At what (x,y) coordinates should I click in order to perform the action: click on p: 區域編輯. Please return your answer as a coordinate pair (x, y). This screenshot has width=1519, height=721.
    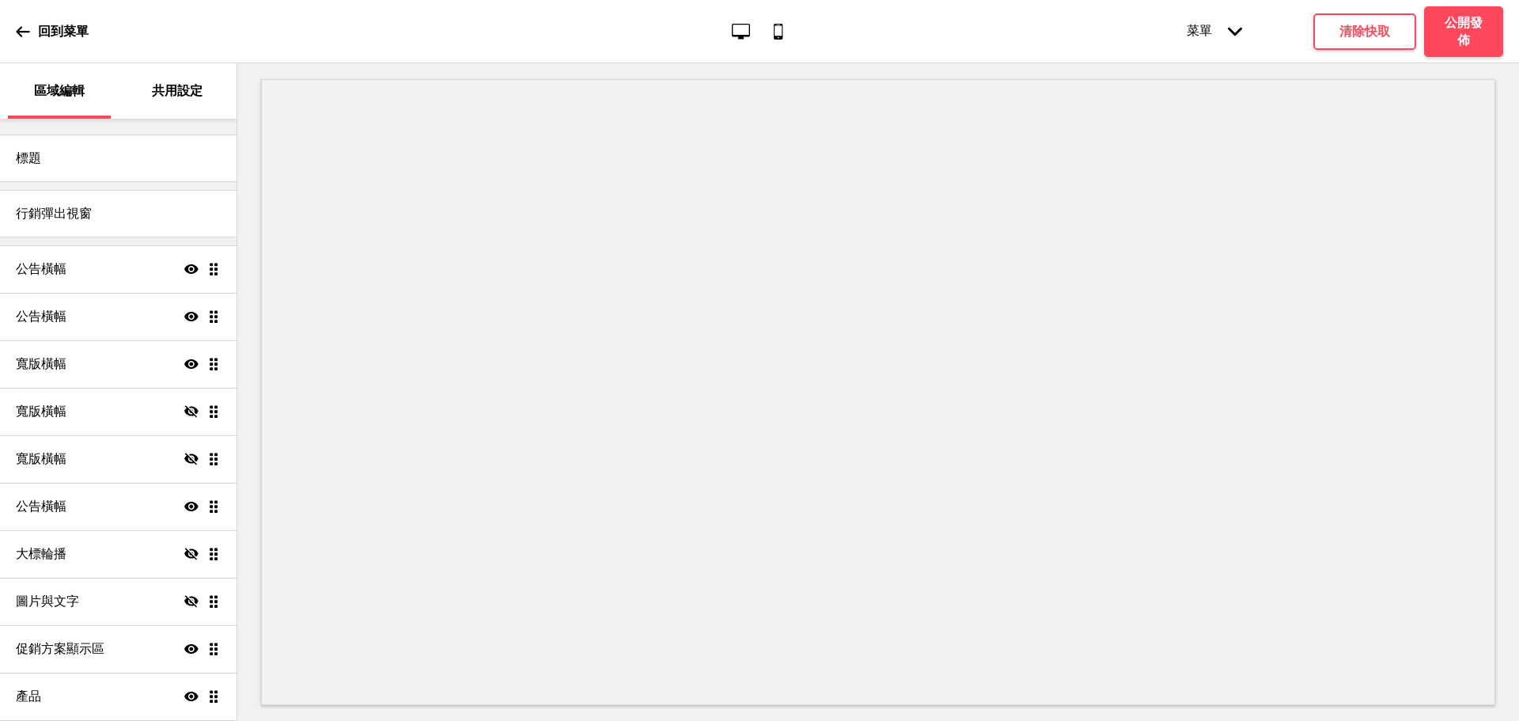
    Looking at the image, I should click on (59, 91).